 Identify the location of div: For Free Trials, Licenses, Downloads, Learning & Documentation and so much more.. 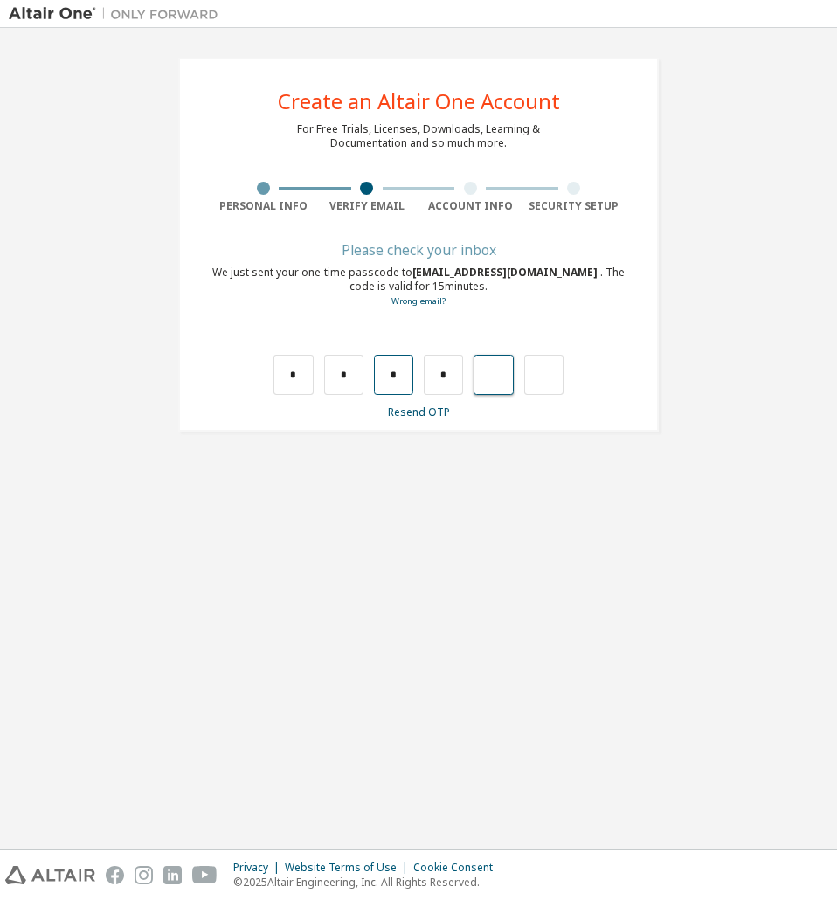
(418, 136).